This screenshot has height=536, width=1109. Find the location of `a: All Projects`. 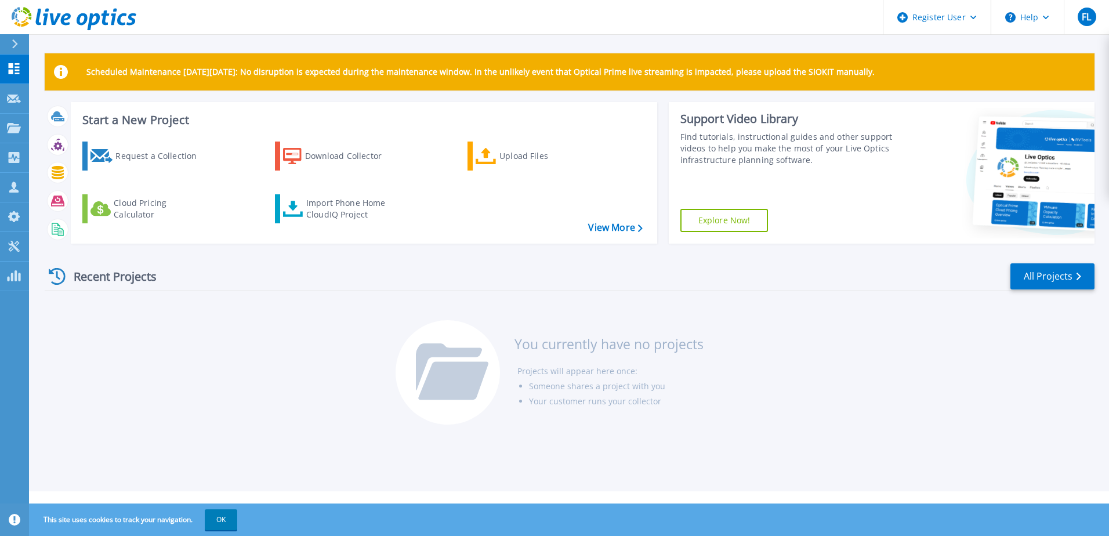

a: All Projects is located at coordinates (1053, 276).